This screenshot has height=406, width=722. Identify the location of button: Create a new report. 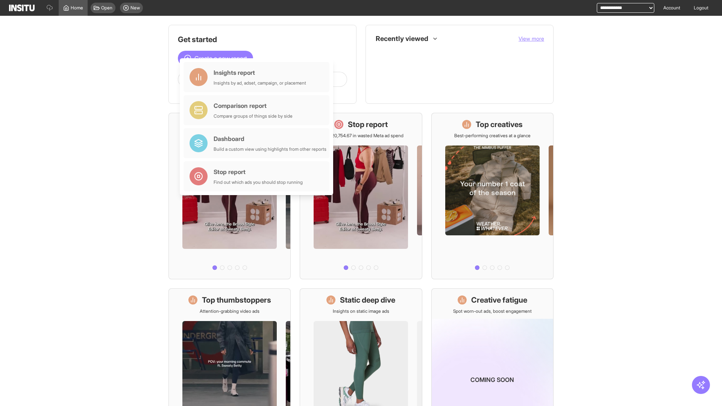
(215, 58).